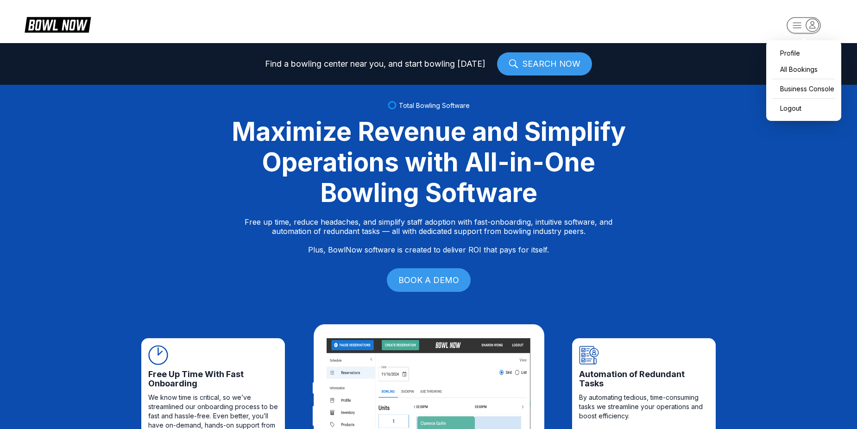  What do you see at coordinates (804, 53) in the screenshot?
I see `a: Profile` at bounding box center [804, 53].